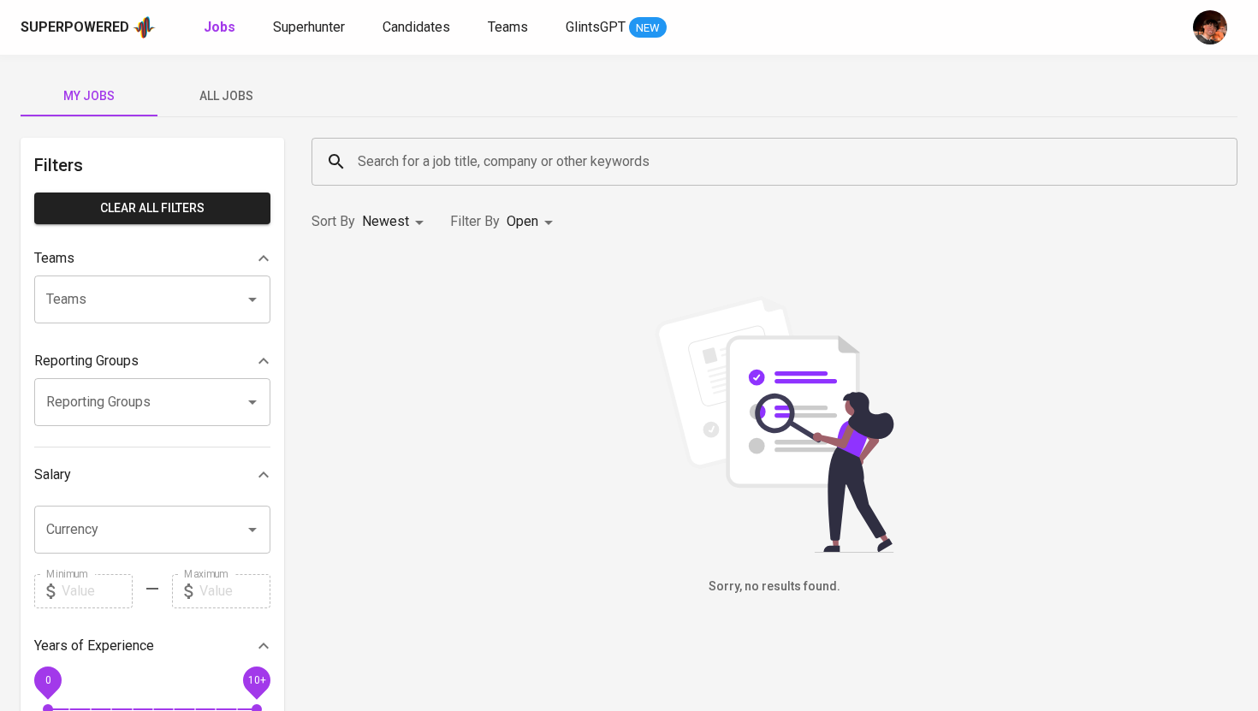  What do you see at coordinates (508, 27) in the screenshot?
I see `span: Teams` at bounding box center [508, 27].